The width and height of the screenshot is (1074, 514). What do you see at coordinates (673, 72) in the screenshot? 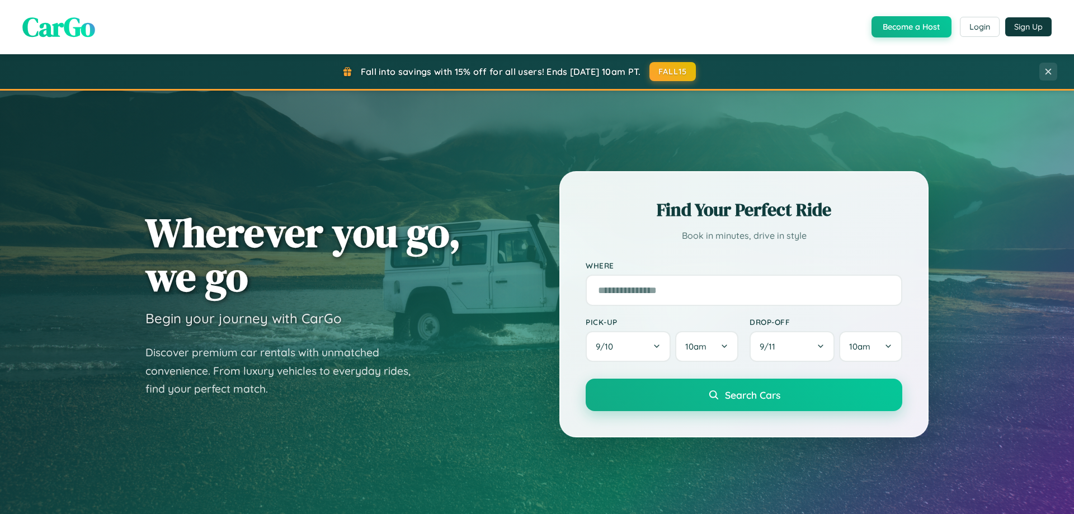
I see `button: FALL15` at bounding box center [673, 72].